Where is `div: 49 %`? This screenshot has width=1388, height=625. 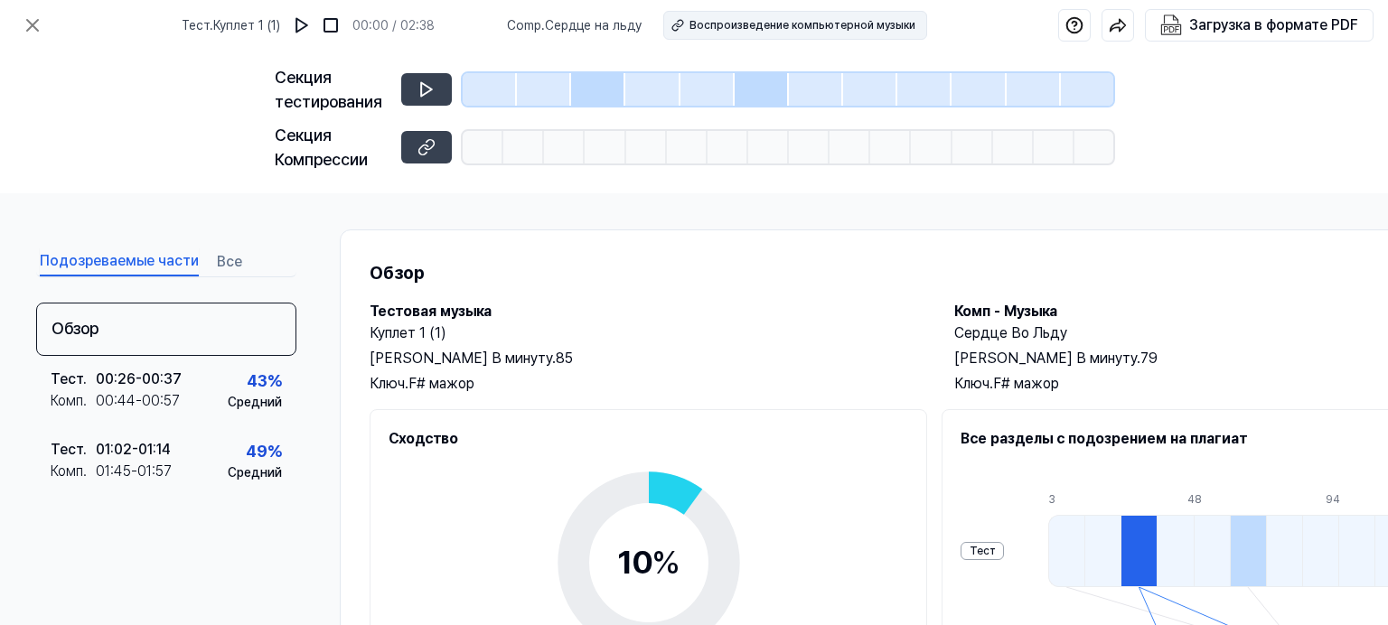 div: 49 % is located at coordinates (264, 451).